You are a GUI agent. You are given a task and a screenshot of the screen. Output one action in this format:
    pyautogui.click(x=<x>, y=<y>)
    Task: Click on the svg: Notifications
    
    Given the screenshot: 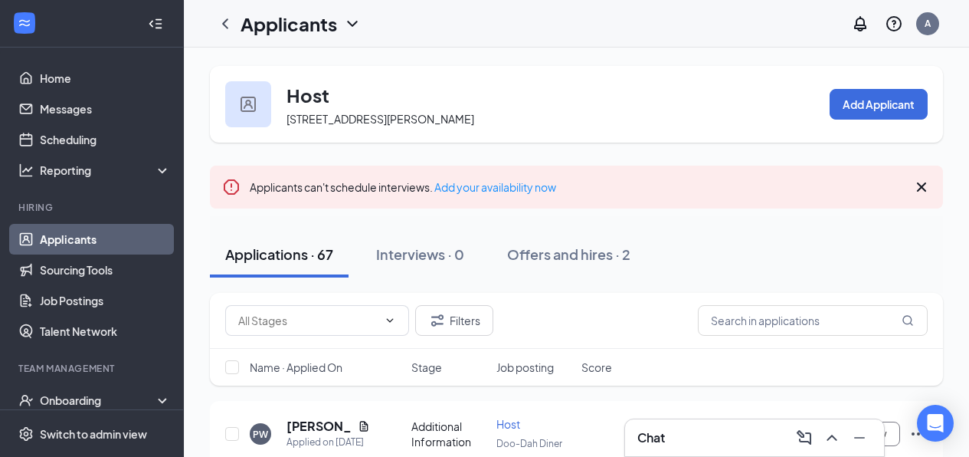 What is the action you would take?
    pyautogui.click(x=861, y=24)
    